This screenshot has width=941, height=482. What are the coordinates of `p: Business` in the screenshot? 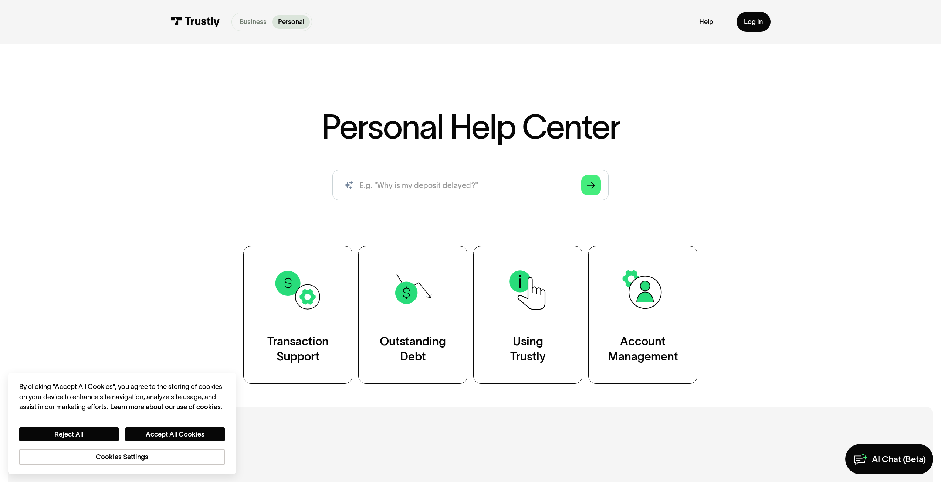 It's located at (253, 22).